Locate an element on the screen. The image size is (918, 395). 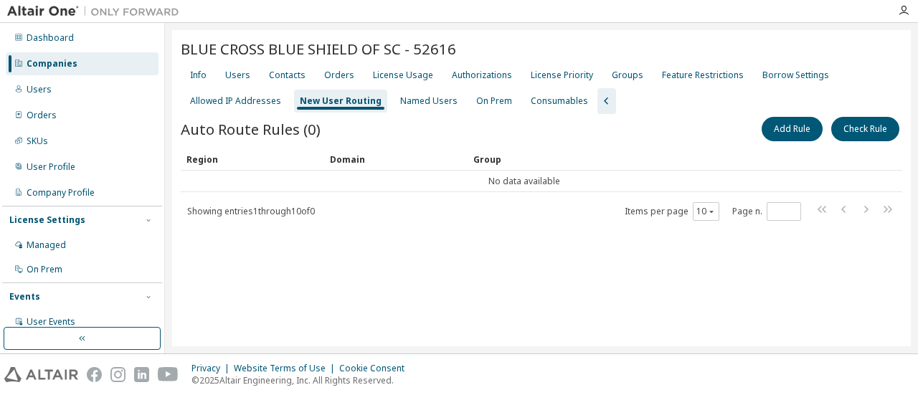
div: License Priority is located at coordinates (562, 75).